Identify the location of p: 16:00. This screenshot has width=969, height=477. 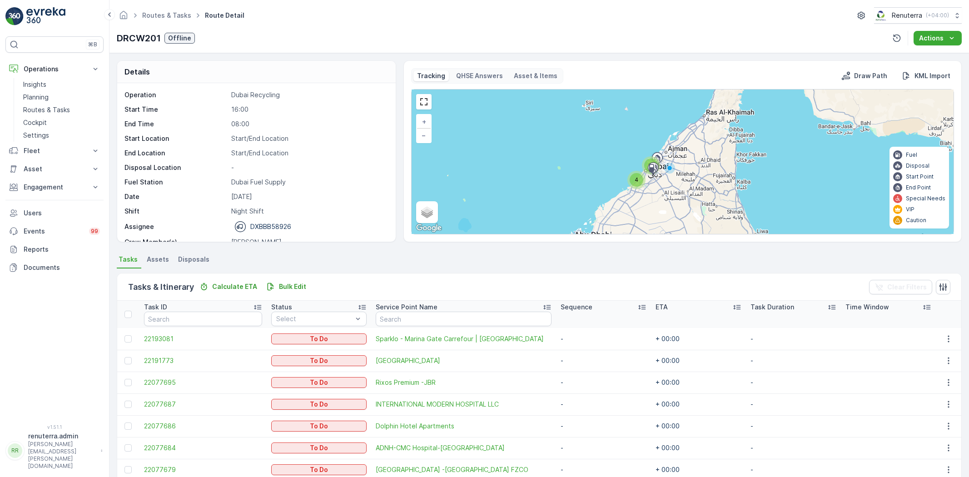
(309, 110).